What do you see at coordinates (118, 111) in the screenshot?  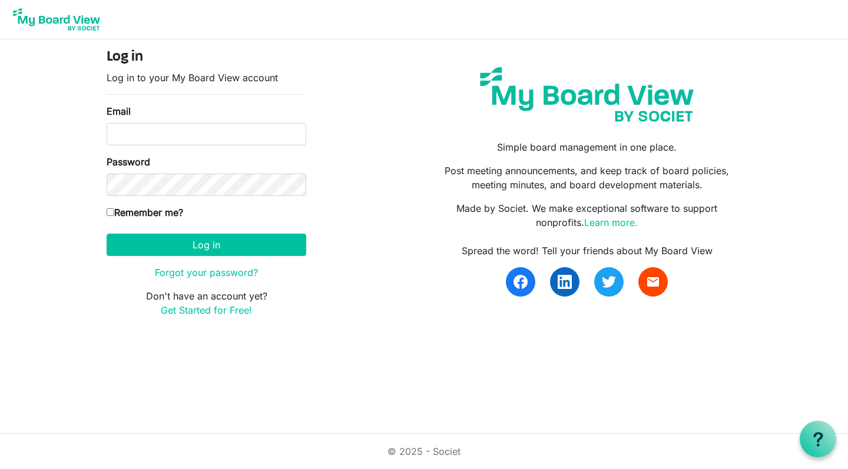 I see `label: Email` at bounding box center [118, 111].